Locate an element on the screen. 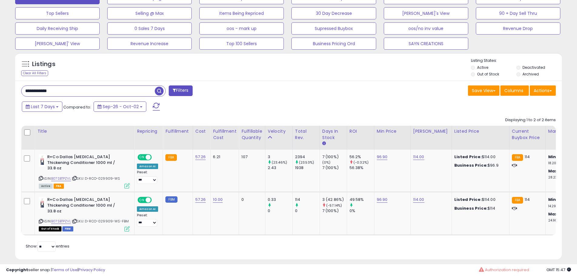  span: Show: entries is located at coordinates (48, 246).